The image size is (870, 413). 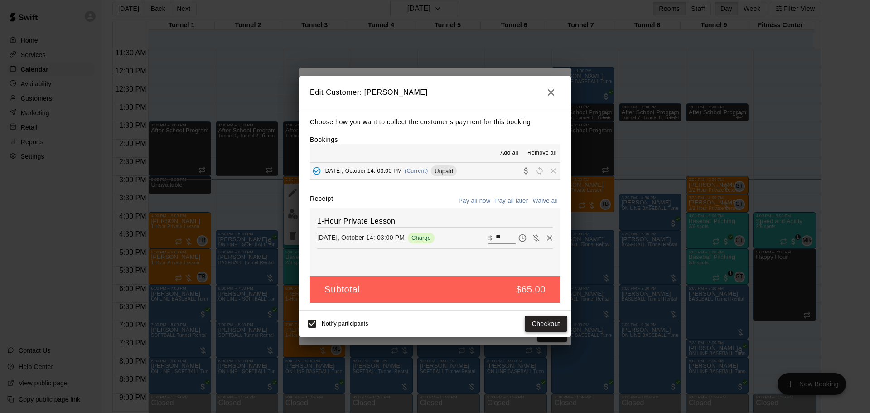 I want to click on span: Collect payment, so click(x=526, y=170).